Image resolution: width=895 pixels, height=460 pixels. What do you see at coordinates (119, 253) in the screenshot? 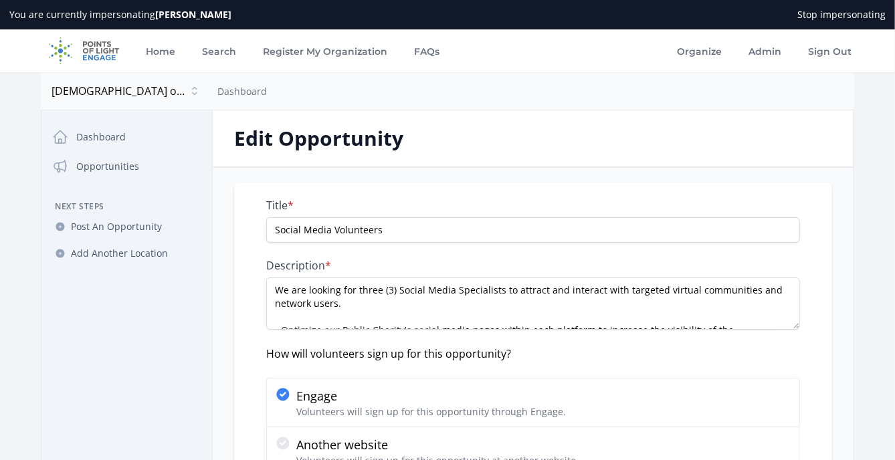
I see `span: Add Another Location` at bounding box center [119, 253].